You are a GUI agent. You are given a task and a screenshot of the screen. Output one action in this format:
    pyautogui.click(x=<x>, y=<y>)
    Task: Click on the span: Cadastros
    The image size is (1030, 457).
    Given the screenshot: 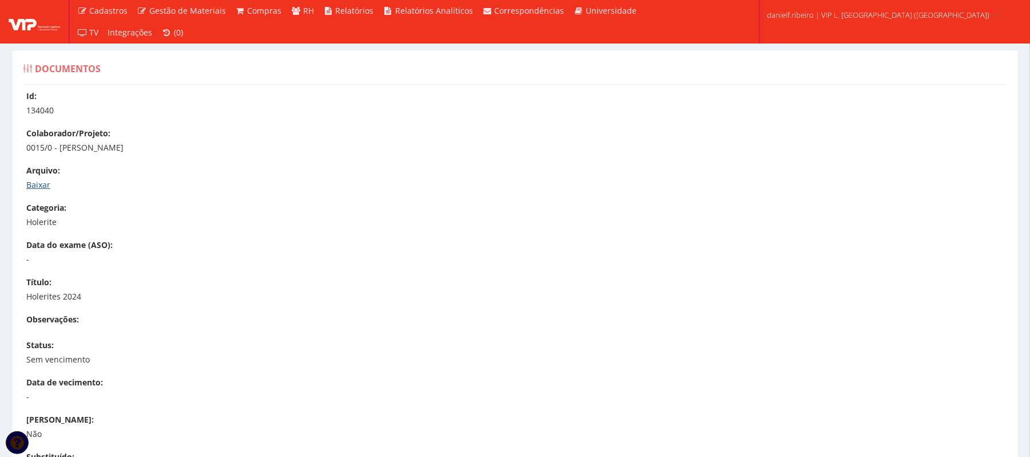 What is the action you would take?
    pyautogui.click(x=109, y=10)
    